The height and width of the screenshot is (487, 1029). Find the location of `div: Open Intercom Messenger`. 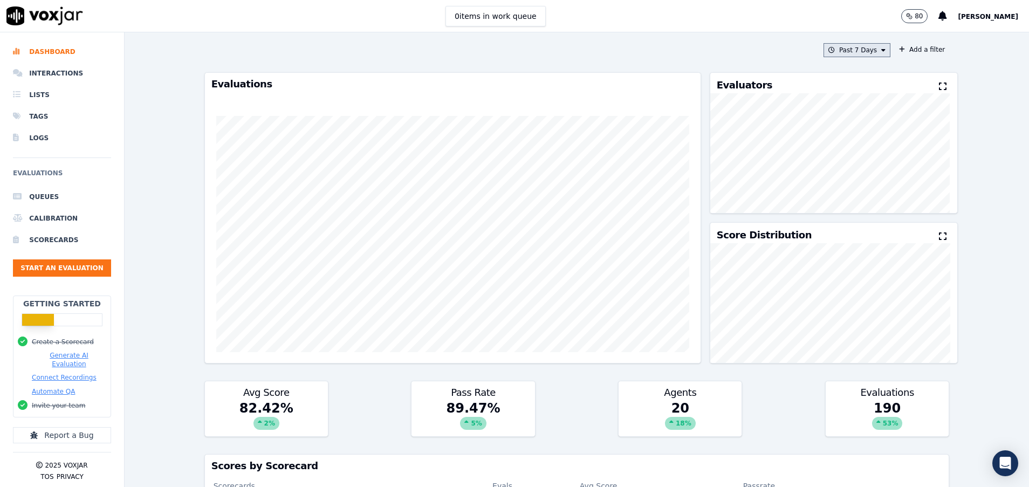

div: Open Intercom Messenger is located at coordinates (1005, 463).